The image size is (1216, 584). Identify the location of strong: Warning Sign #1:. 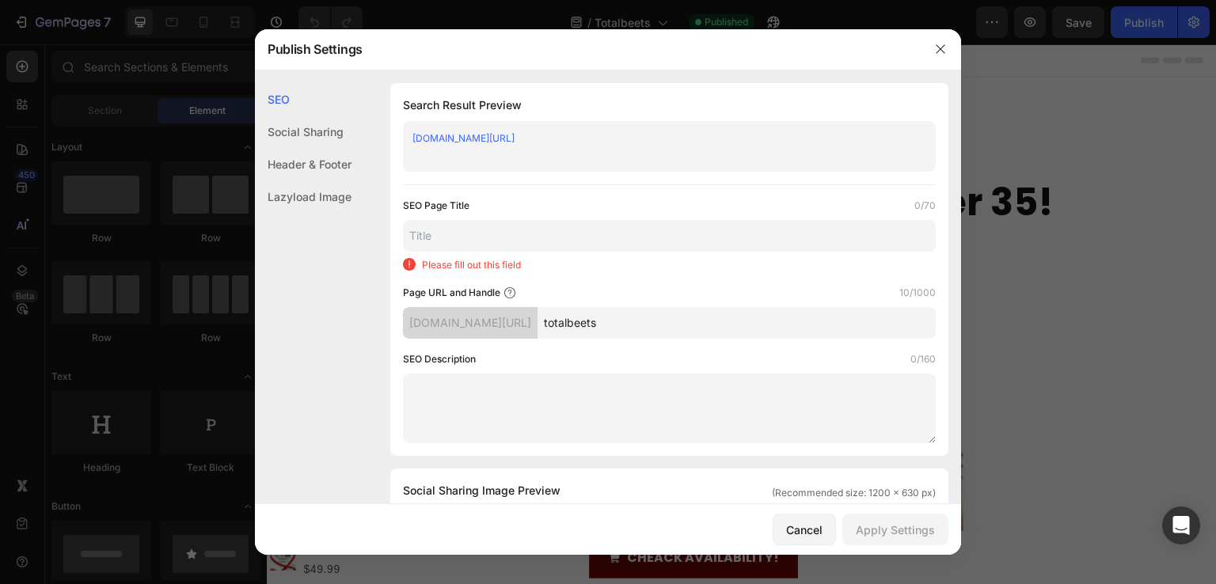
(353, 337).